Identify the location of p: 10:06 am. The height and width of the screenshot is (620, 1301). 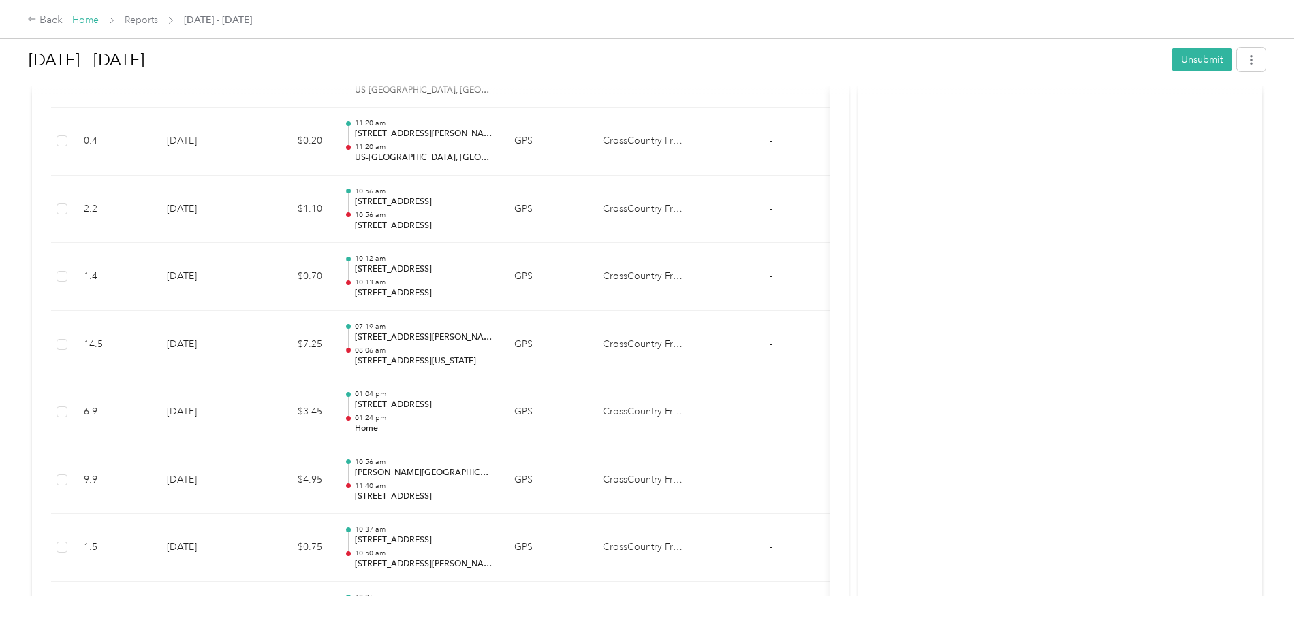
(424, 598).